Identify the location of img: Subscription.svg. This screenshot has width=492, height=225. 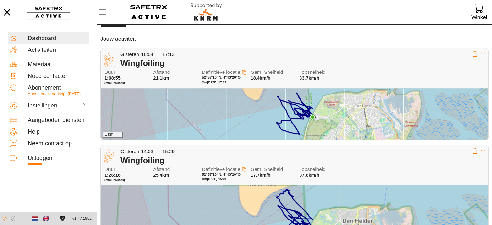
(14, 88).